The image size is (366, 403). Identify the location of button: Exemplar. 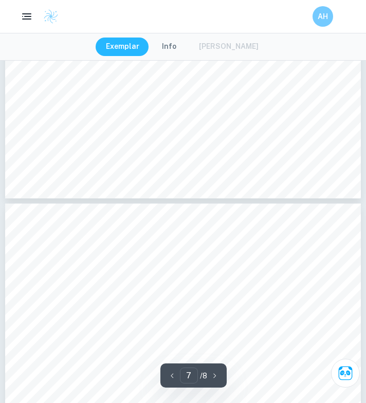
(122, 47).